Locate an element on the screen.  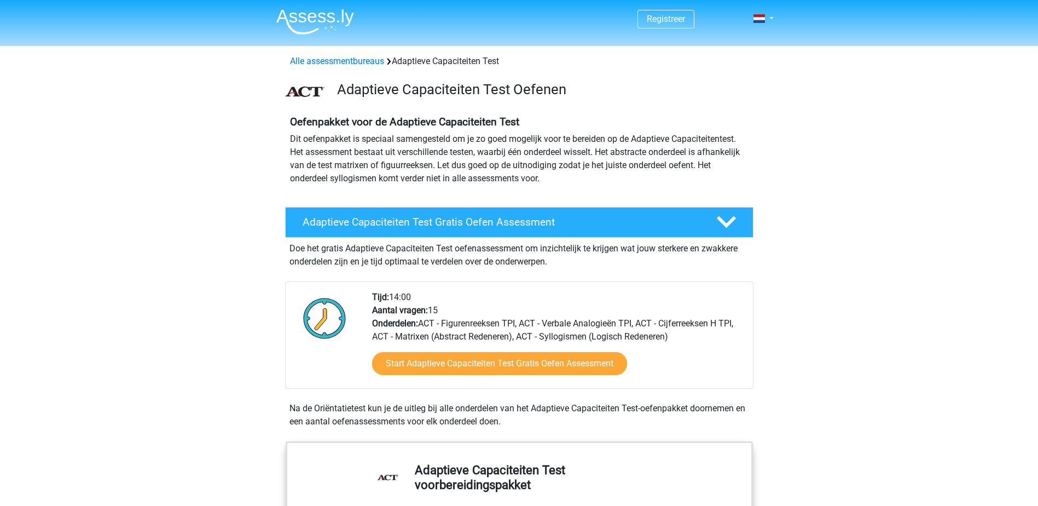
img: Klok is located at coordinates (325, 318).